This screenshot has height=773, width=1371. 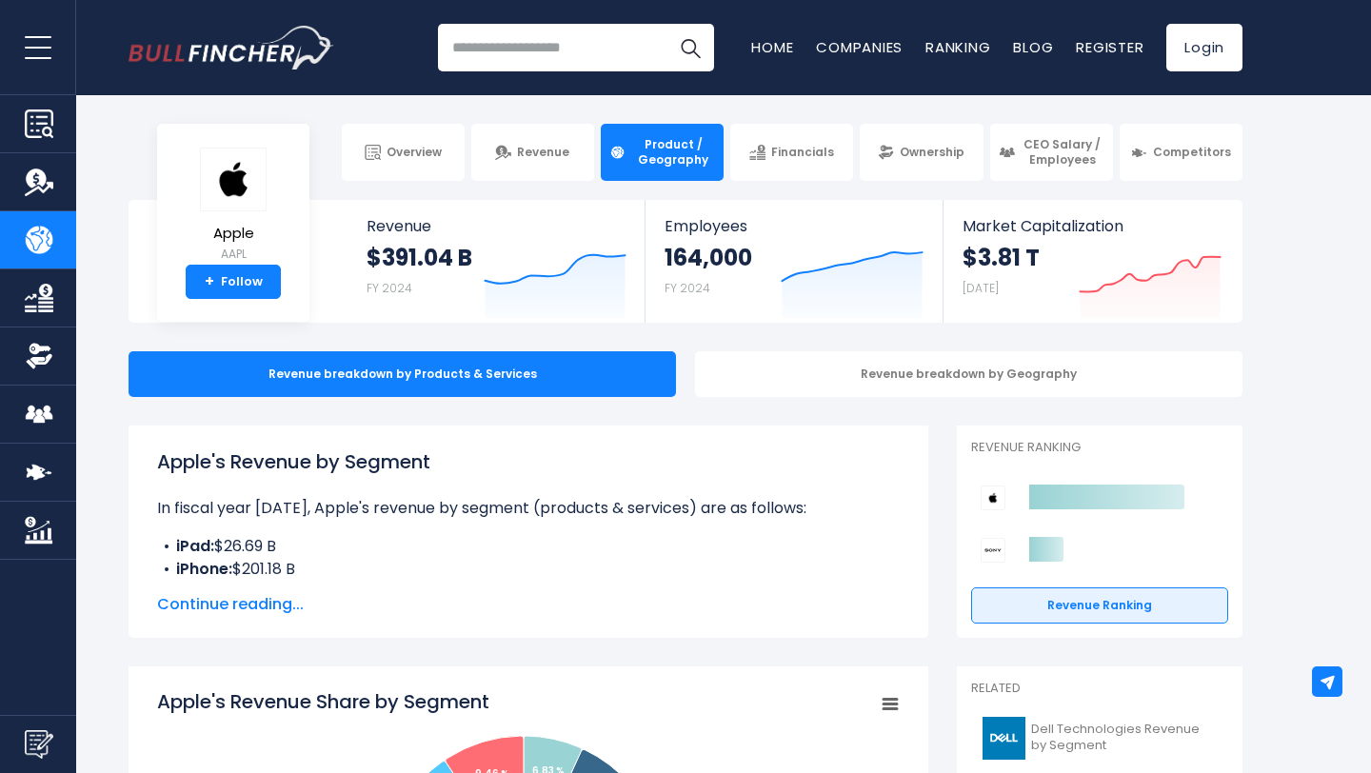 What do you see at coordinates (403, 152) in the screenshot?
I see `a: Overview` at bounding box center [403, 152].